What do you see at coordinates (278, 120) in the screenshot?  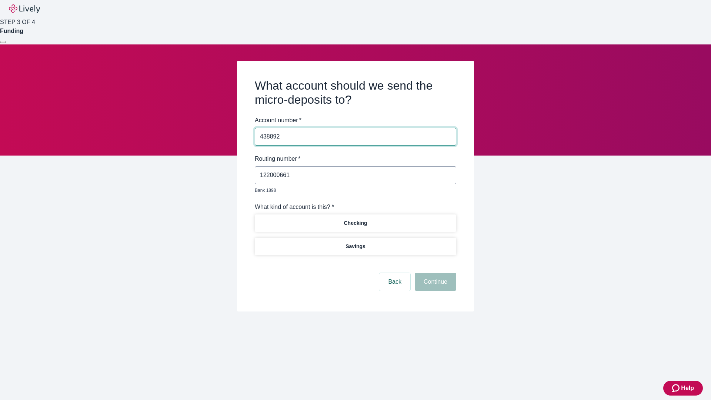 I see `label: Account number` at bounding box center [278, 120].